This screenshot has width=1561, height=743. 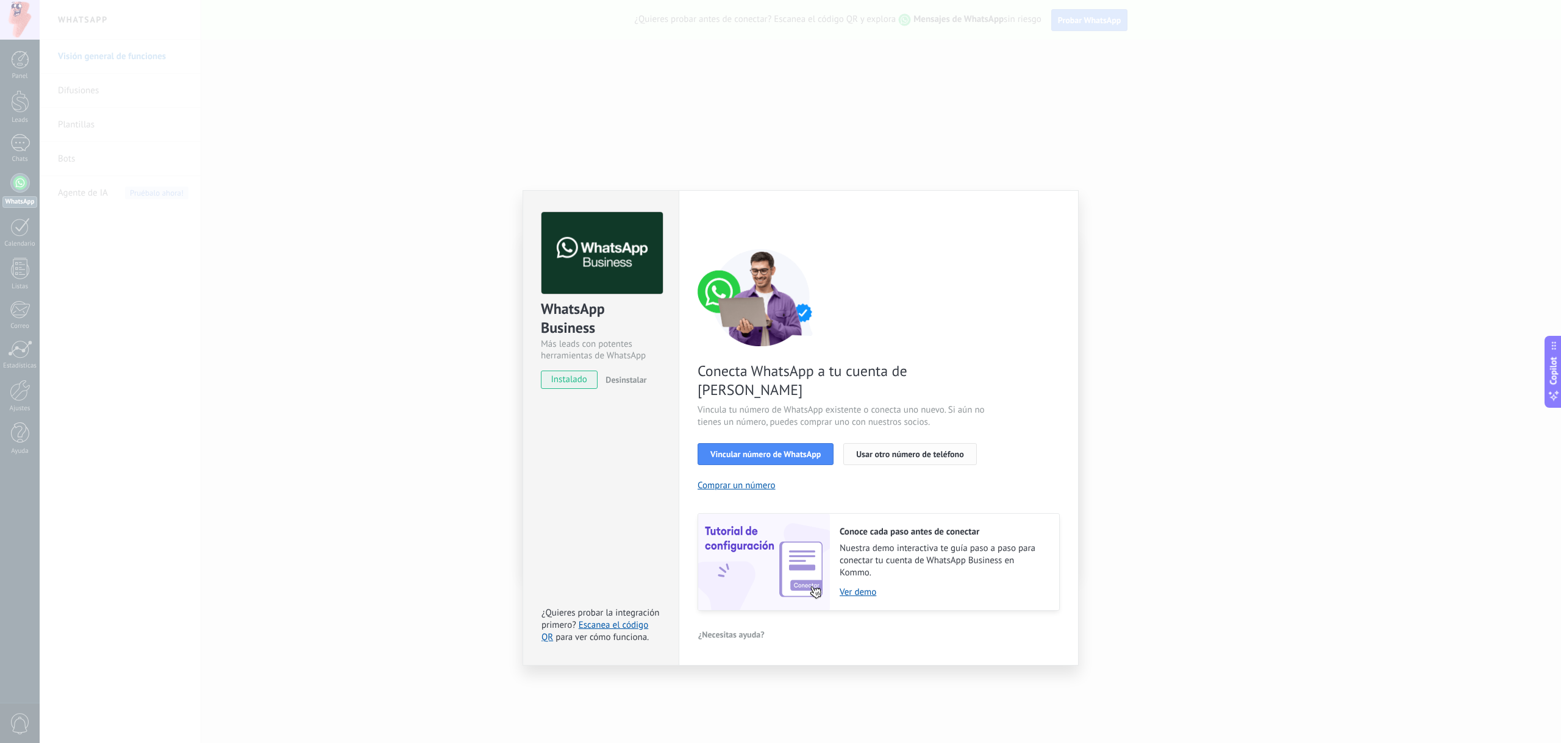 I want to click on div: Más leads con potentes herramientas de WhatsApp, so click(x=601, y=350).